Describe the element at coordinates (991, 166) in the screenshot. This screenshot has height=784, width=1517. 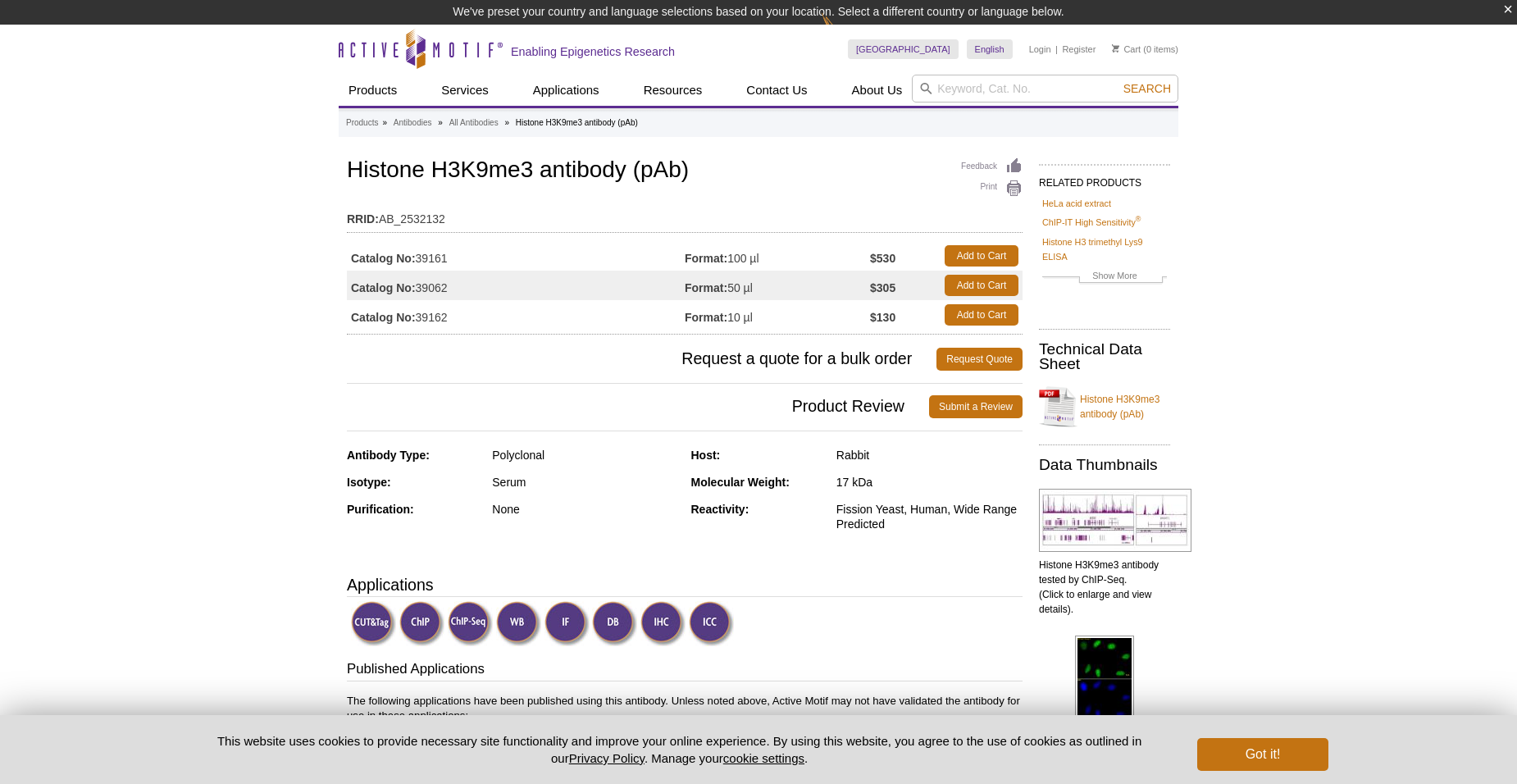
I see `a: Feedback` at that location.